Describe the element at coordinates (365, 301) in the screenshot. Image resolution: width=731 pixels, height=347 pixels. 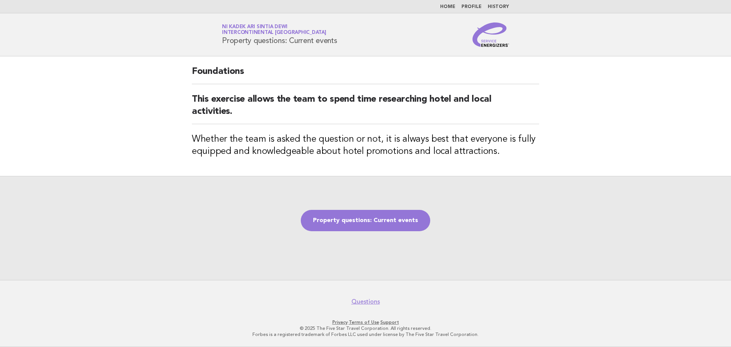
I see `a: Questions` at that location.